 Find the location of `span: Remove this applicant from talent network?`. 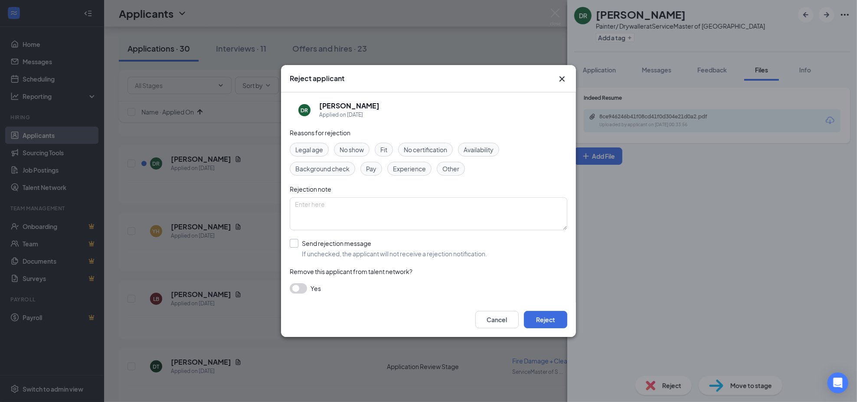

span: Remove this applicant from talent network? is located at coordinates (351, 272).